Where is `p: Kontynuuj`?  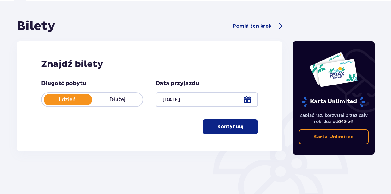
p: Kontynuuj is located at coordinates (230, 127).